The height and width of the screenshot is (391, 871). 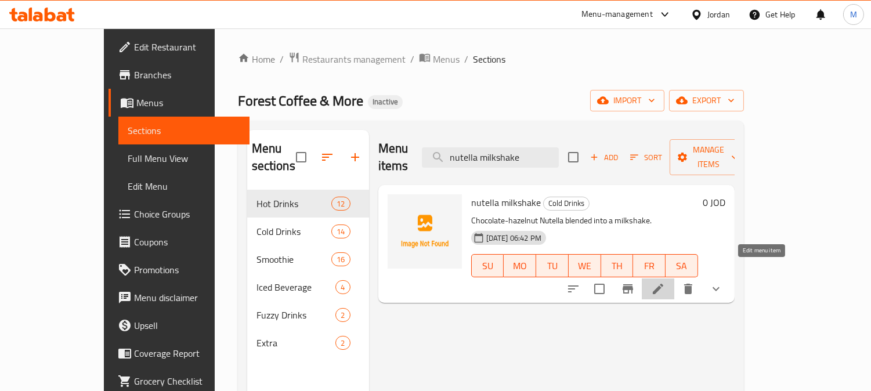 I want to click on button: TH, so click(x=617, y=266).